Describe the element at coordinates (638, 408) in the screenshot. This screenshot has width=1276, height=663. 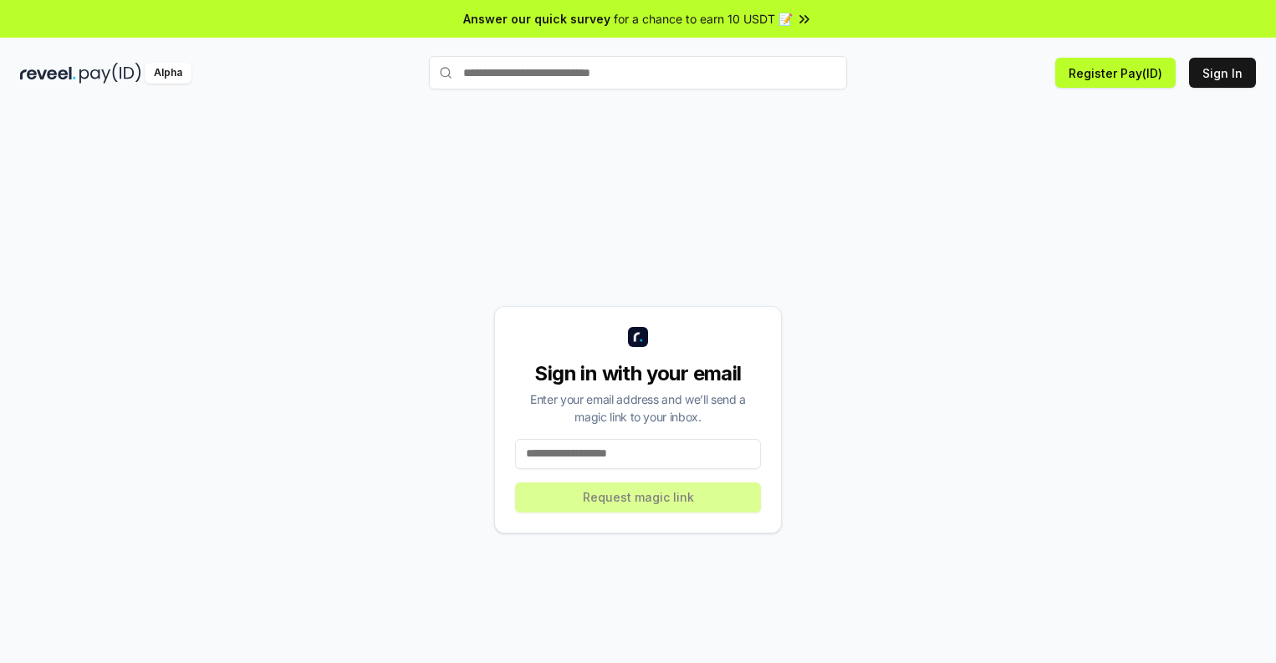
I see `div: Enter your email address and we’ll send a magic link to your inbox.` at that location.